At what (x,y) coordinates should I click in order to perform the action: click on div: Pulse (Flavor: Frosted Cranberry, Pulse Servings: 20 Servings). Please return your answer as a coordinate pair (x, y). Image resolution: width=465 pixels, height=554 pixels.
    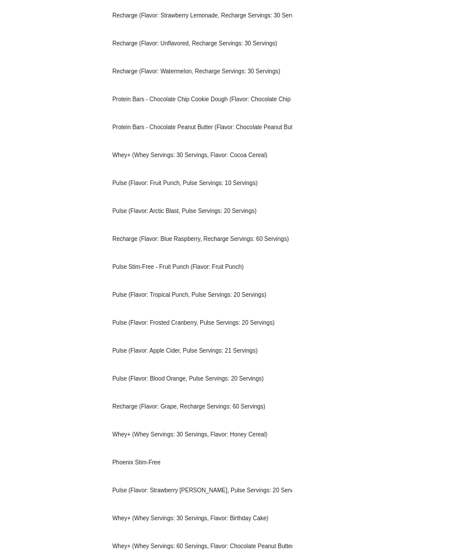
    Looking at the image, I should click on (197, 323).